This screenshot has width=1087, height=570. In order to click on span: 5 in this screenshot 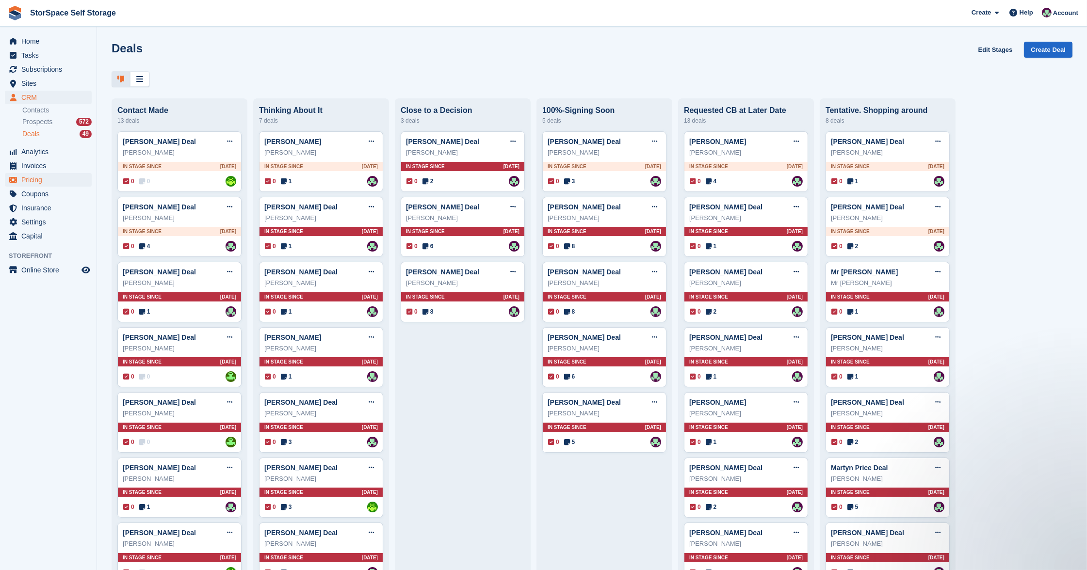, I will do `click(569, 442)`.